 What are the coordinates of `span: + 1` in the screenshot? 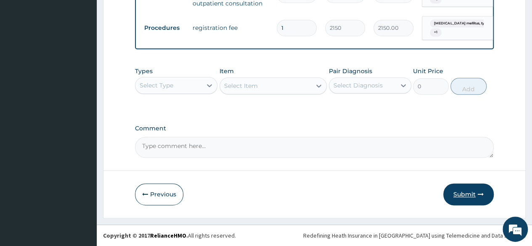 It's located at (436, 32).